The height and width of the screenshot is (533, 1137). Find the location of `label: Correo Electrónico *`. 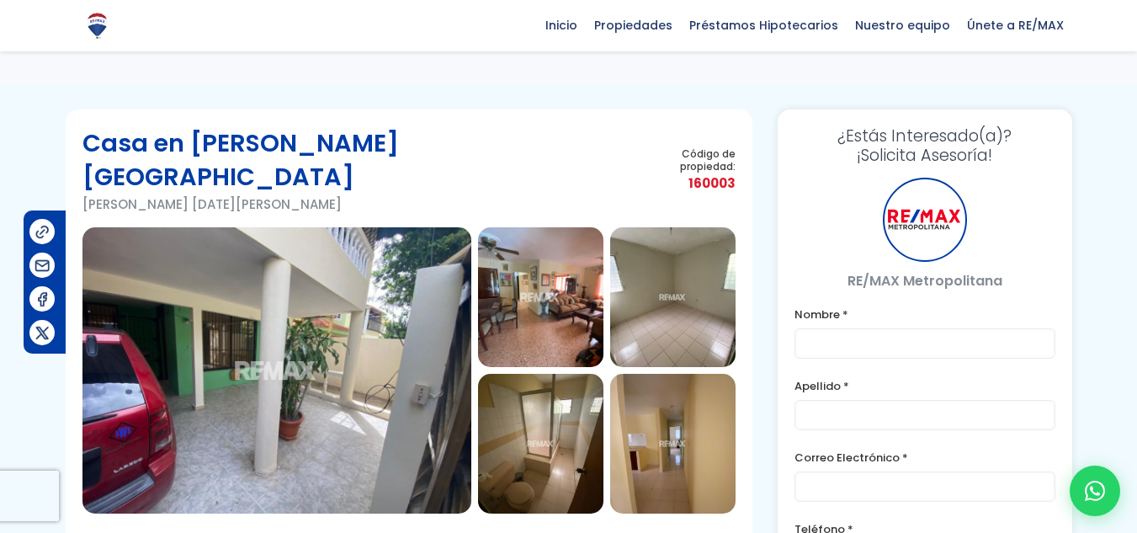

label: Correo Electrónico * is located at coordinates (925, 457).